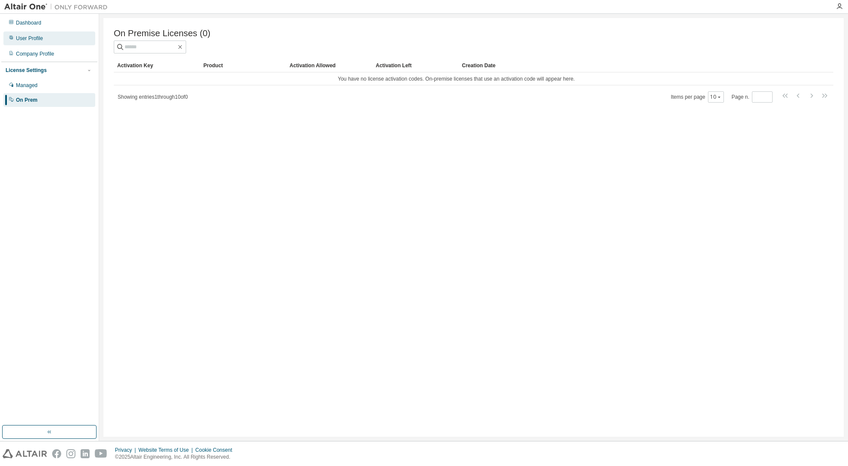  Describe the element at coordinates (629, 65) in the screenshot. I see `div: Creation Date` at that location.